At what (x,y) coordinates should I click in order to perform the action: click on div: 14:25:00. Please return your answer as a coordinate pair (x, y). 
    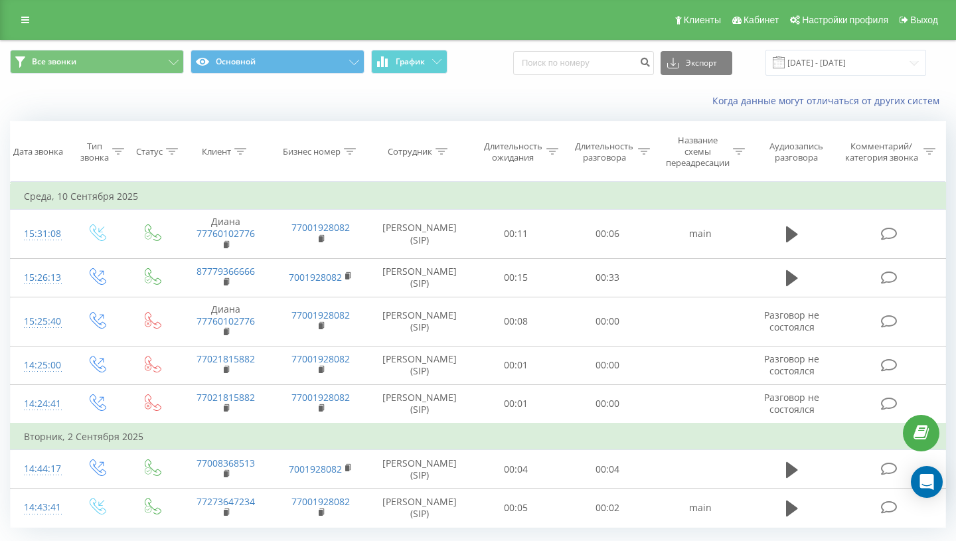
    Looking at the image, I should click on (40, 365).